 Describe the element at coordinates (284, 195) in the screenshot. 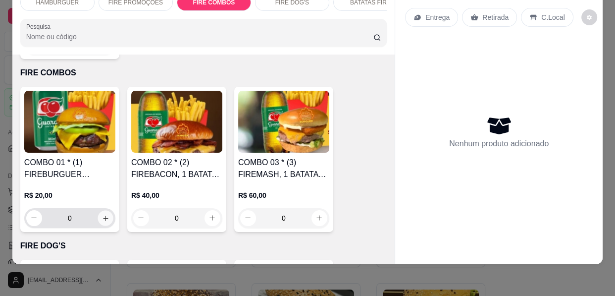

I see `p: R$ 60,00` at that location.